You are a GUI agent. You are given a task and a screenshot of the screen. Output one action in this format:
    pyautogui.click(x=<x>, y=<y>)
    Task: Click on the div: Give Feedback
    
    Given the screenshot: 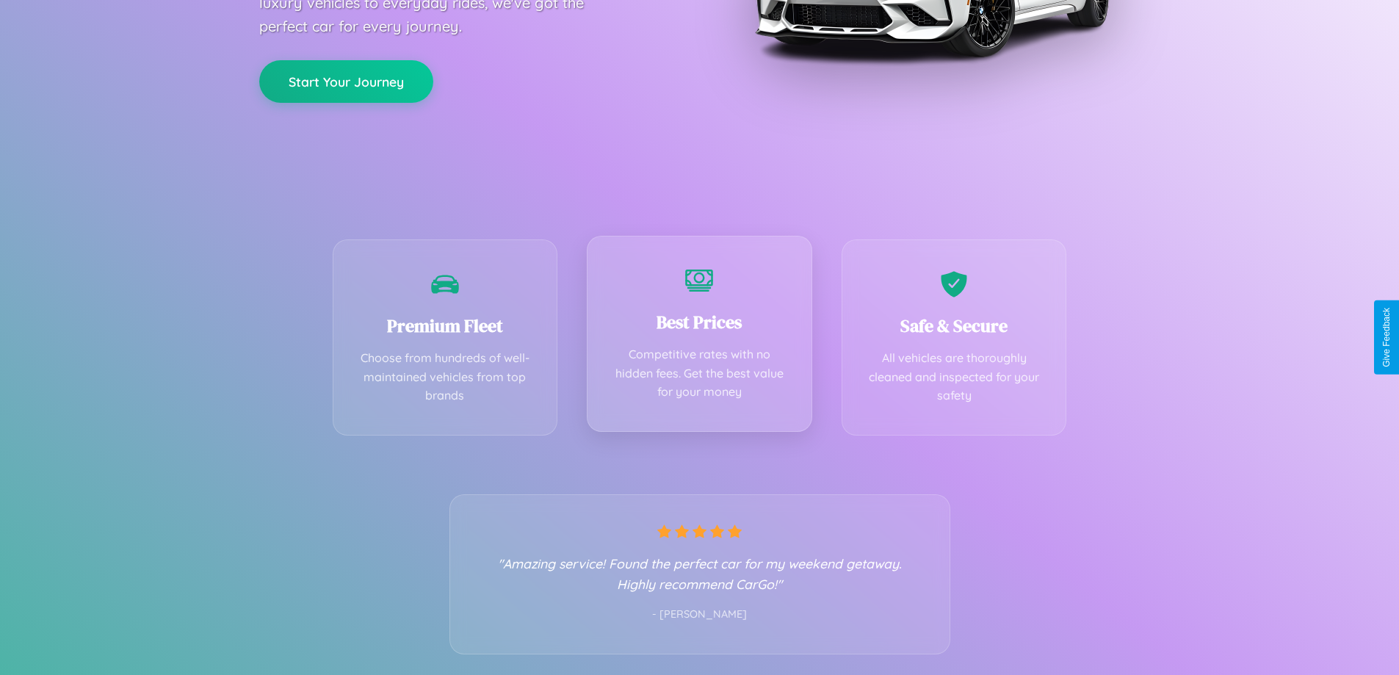 What is the action you would take?
    pyautogui.click(x=1387, y=337)
    